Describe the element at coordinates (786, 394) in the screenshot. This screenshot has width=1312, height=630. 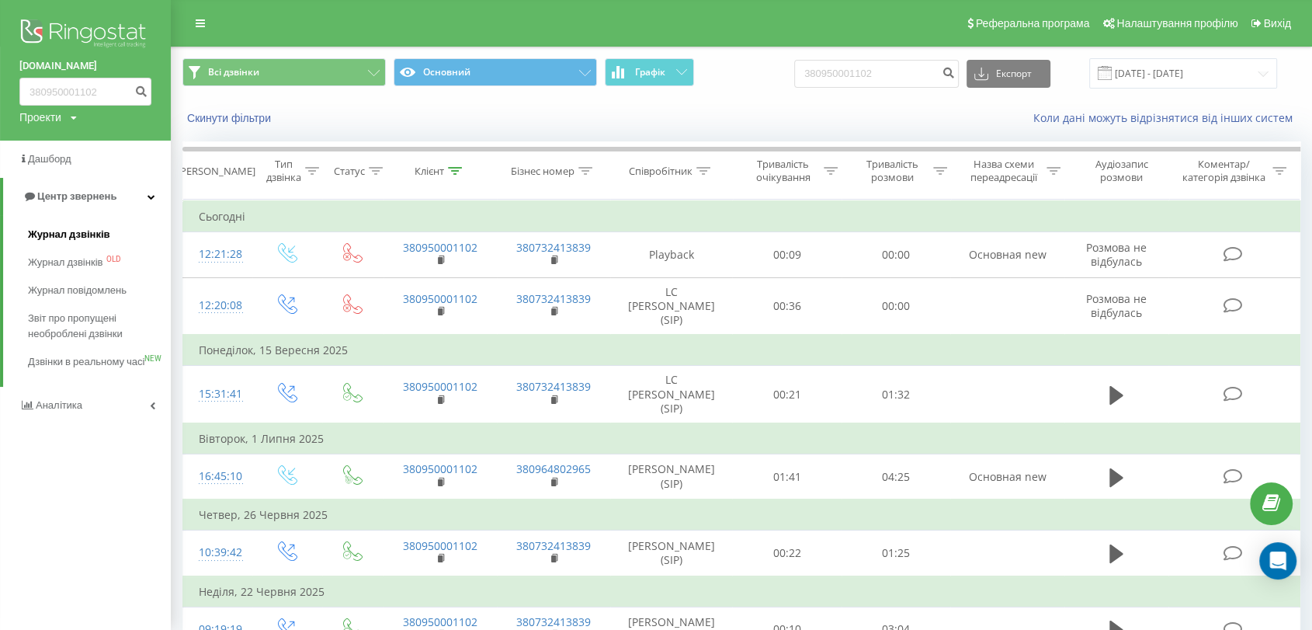
I see `td: 00:21` at that location.